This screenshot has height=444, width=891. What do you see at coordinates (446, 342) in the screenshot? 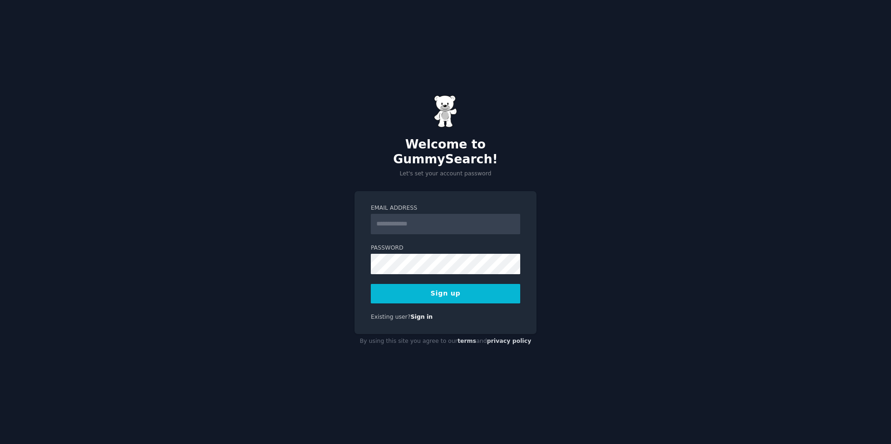
I see `div: By using this site you agree to our and` at bounding box center [446, 342].